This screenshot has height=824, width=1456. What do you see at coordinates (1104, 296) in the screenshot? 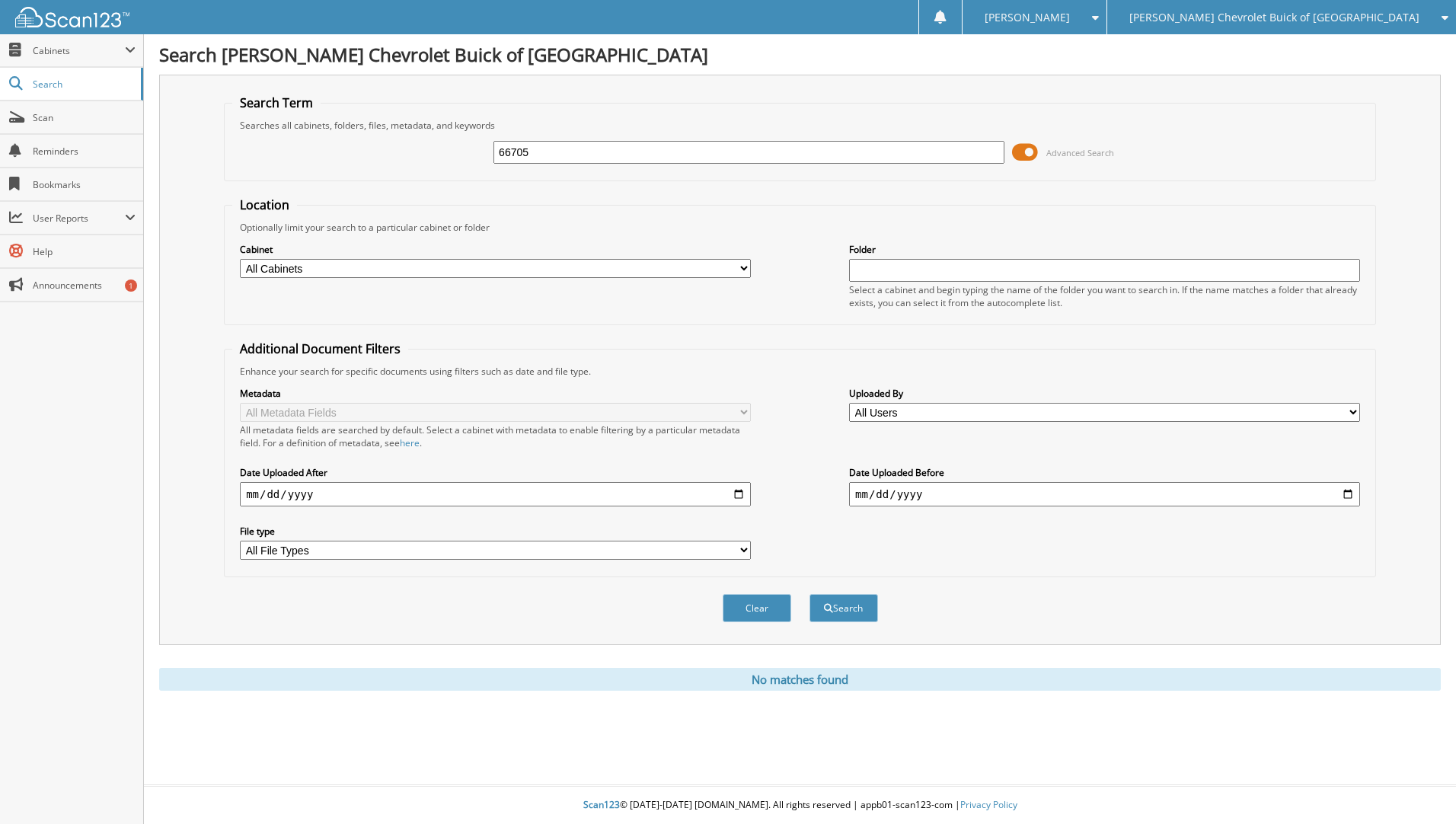
I see `div: Select a cabinet and begin typing the name of the folder you want to search in. If the name match...` at bounding box center [1104, 296].